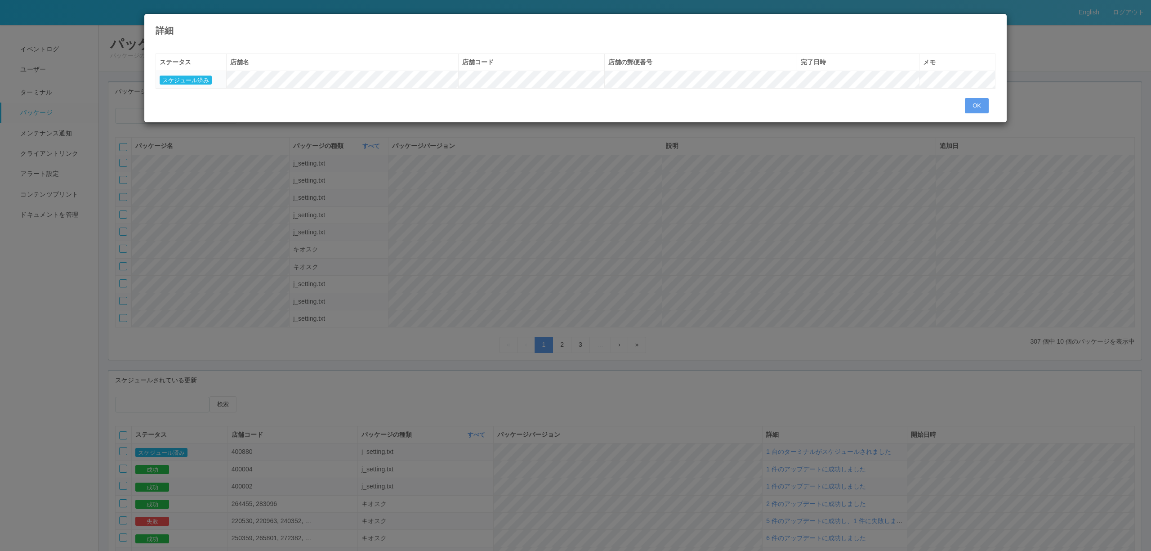  I want to click on button: スケジュール済み, so click(186, 80).